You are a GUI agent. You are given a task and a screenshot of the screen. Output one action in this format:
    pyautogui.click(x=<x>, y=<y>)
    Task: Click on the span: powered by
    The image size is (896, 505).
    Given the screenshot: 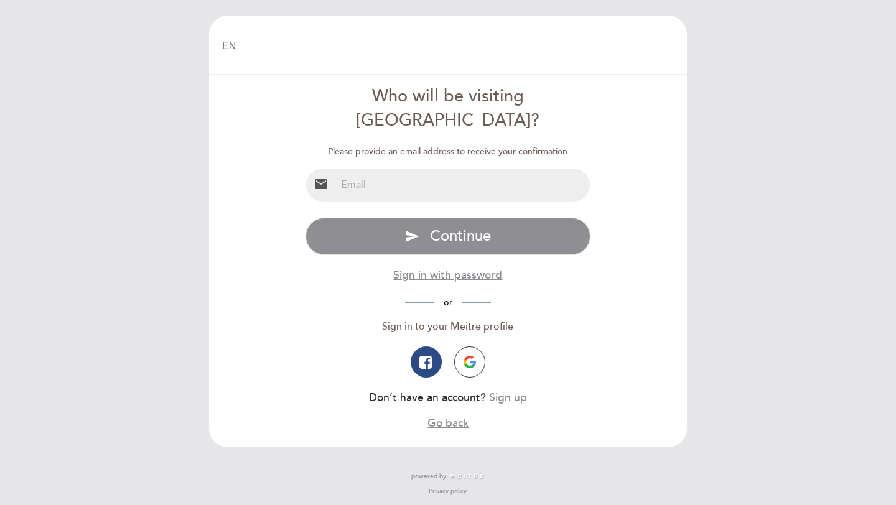 What is the action you would take?
    pyautogui.click(x=429, y=477)
    